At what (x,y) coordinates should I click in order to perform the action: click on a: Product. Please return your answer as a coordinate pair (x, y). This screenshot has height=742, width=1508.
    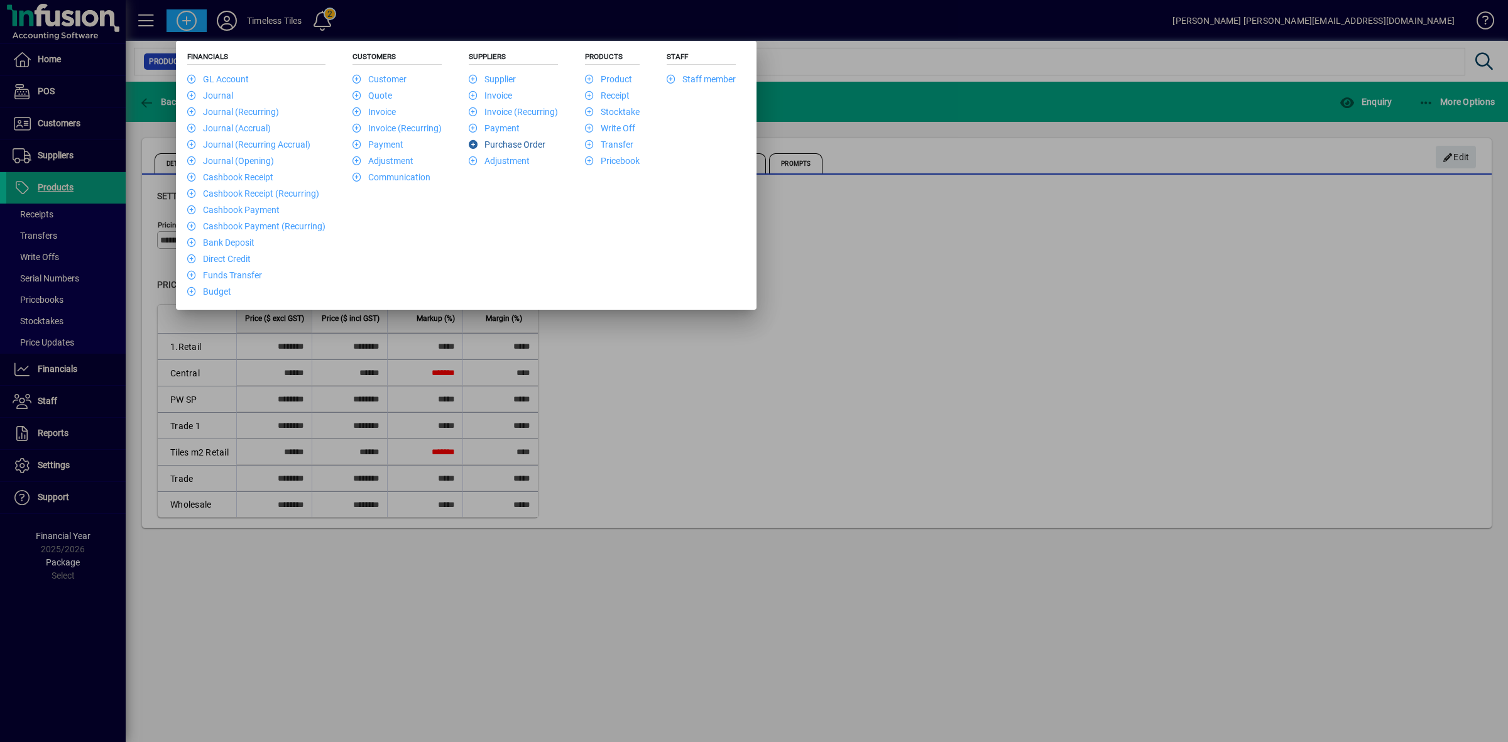
    Looking at the image, I should click on (608, 79).